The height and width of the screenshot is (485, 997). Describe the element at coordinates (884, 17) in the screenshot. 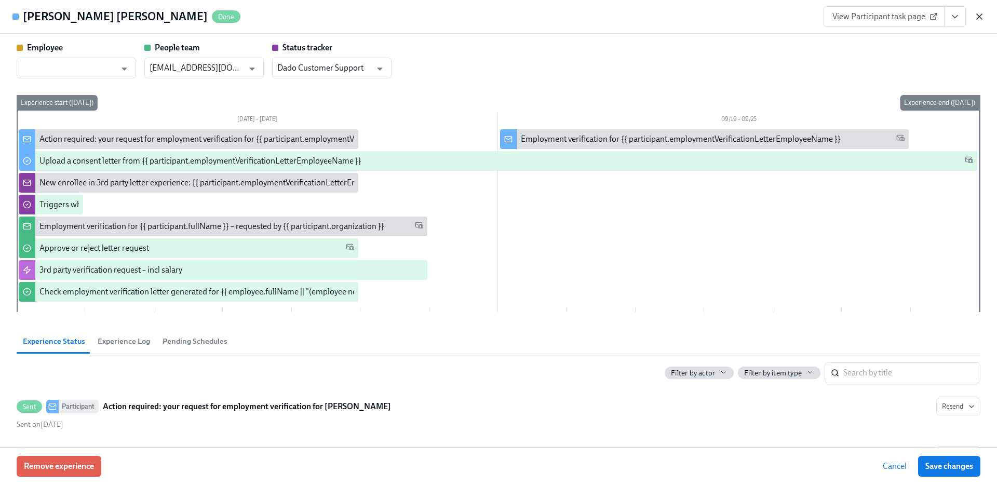

I see `a: View Participant task page` at that location.